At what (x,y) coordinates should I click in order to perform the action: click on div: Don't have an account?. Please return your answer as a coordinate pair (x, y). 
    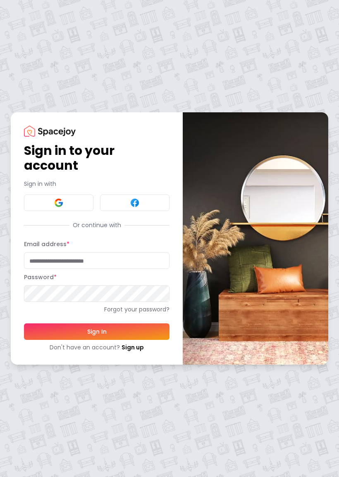
    Looking at the image, I should click on (97, 347).